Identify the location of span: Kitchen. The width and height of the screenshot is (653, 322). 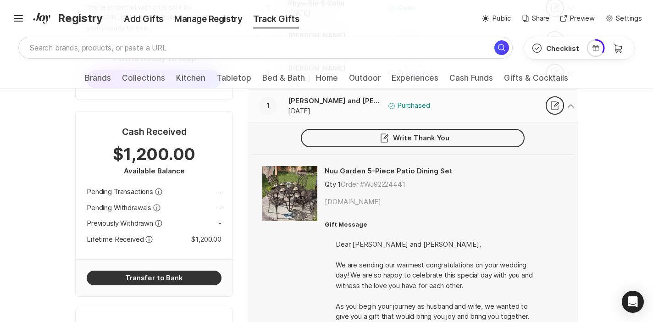
(191, 81).